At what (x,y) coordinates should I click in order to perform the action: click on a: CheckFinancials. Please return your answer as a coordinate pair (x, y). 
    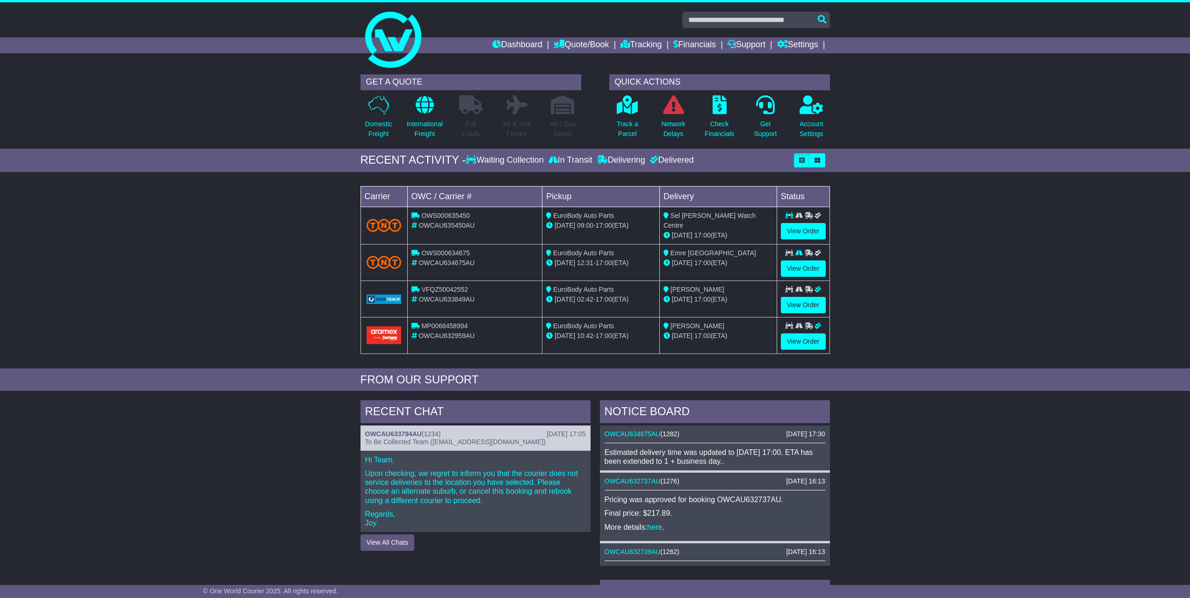
    Looking at the image, I should click on (719, 119).